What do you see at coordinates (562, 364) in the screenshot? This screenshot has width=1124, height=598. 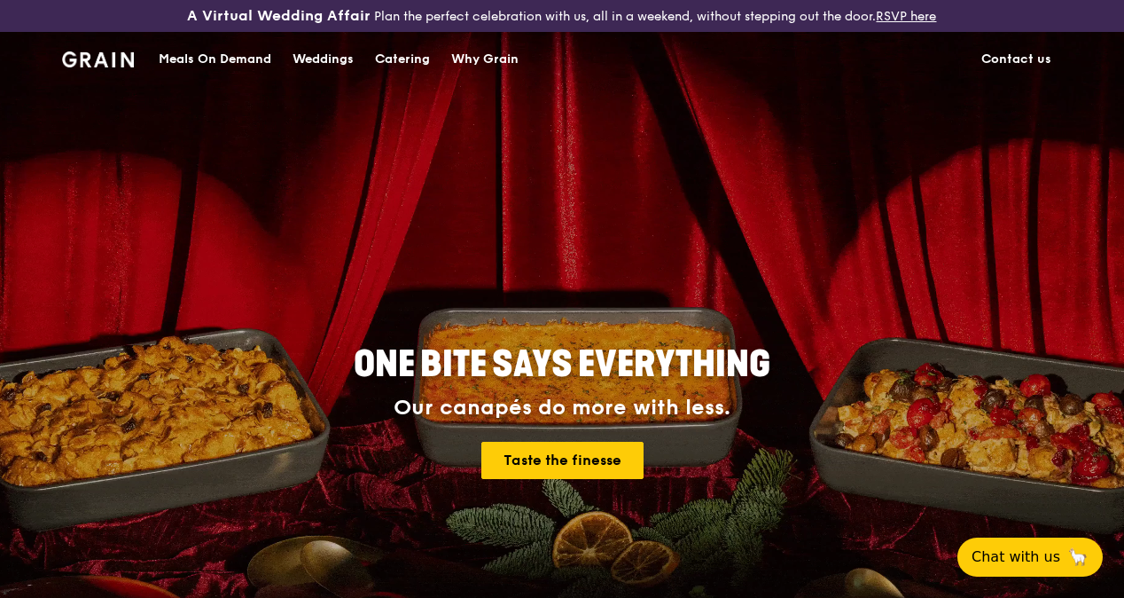 I see `span: ONE BITE SAYS EVERYTHING` at bounding box center [562, 364].